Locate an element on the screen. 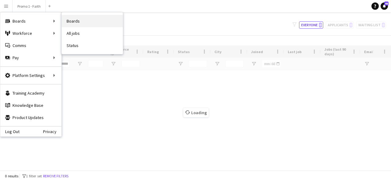 This screenshot has height=181, width=391. a: Product Updates is located at coordinates (31, 118).